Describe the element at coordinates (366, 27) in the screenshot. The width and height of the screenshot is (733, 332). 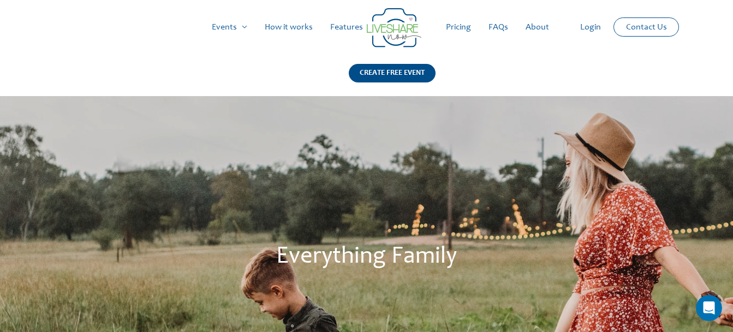
I see `nav: Site Navigation` at that location.